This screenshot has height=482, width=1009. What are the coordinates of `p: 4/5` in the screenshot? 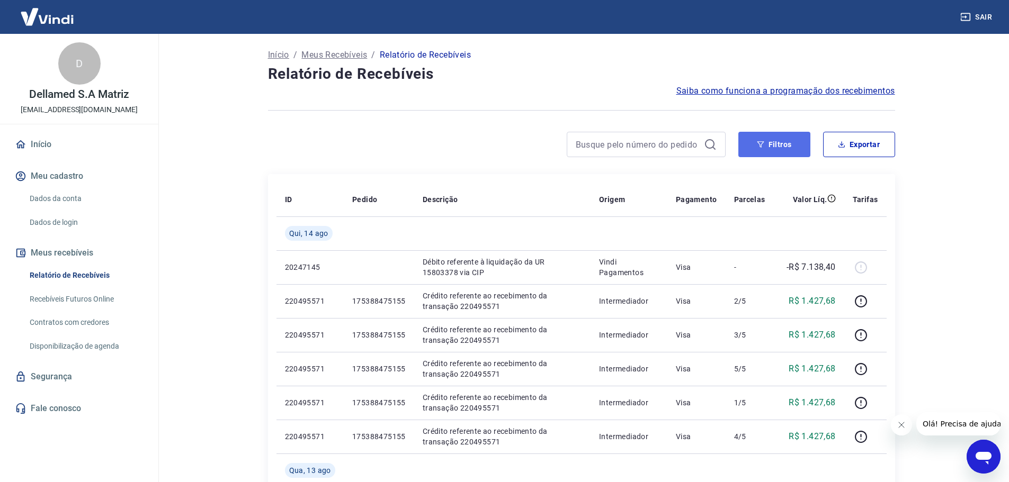 It's located at (749, 437).